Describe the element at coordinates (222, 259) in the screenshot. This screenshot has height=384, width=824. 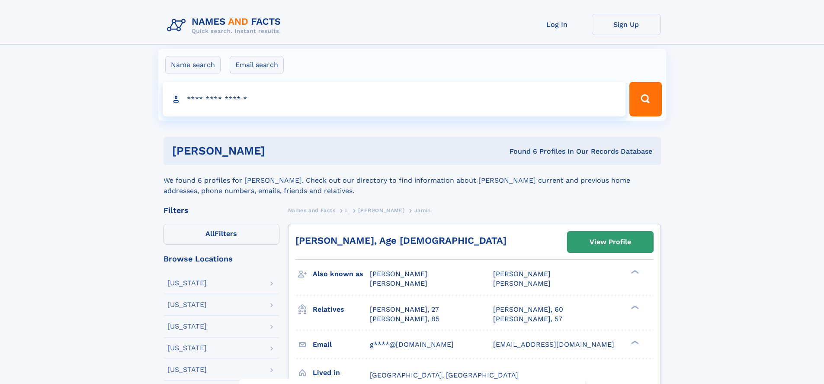
I see `div: Browse Locations` at that location.